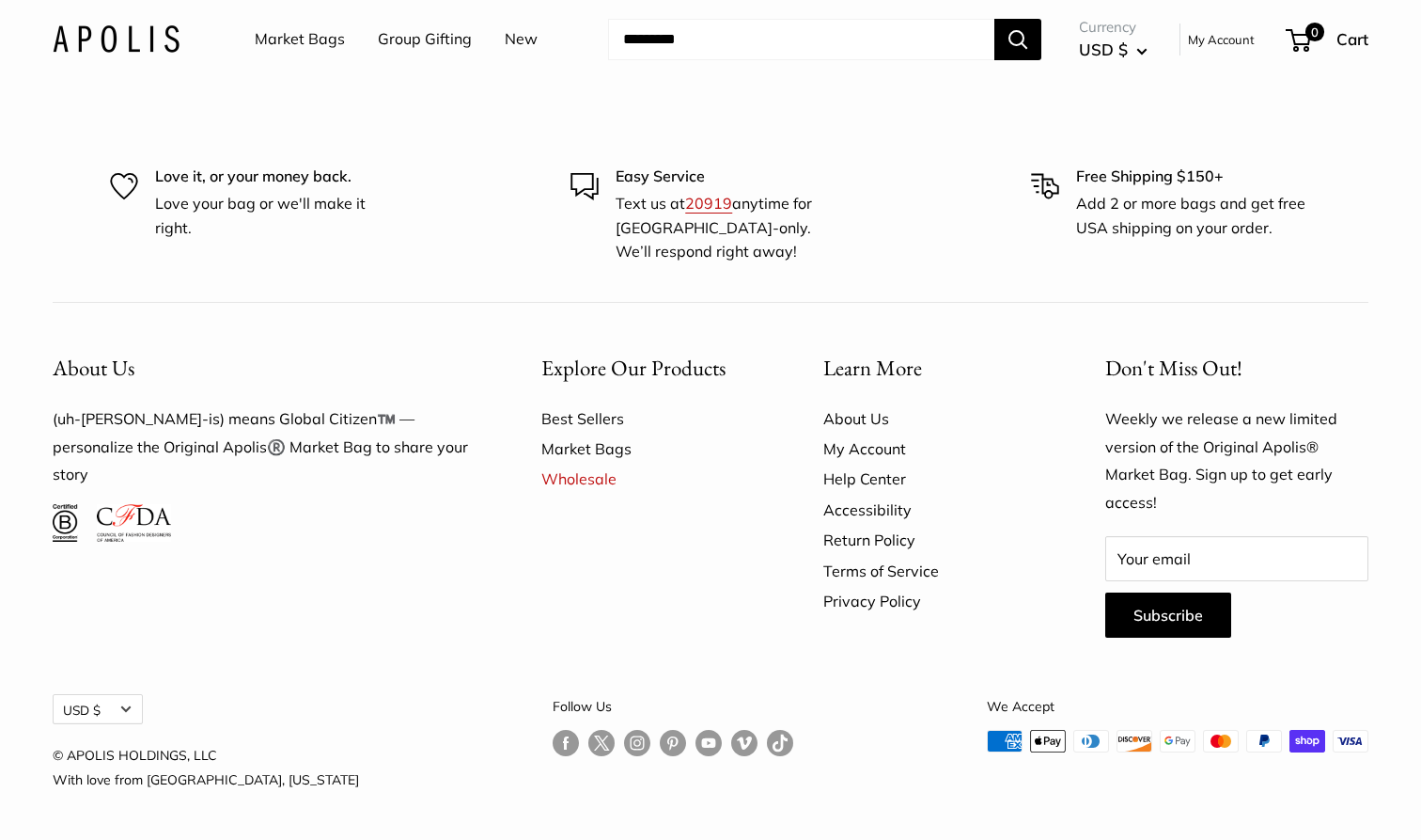  I want to click on a: Follow us on Instagram, so click(637, 743).